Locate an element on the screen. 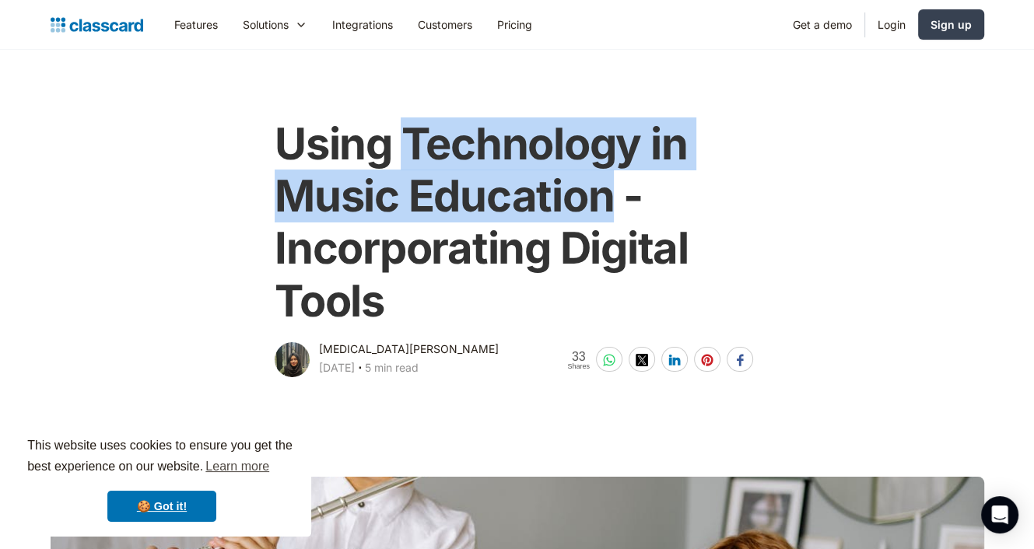 The width and height of the screenshot is (1034, 549). a: Get a demo is located at coordinates (823, 24).